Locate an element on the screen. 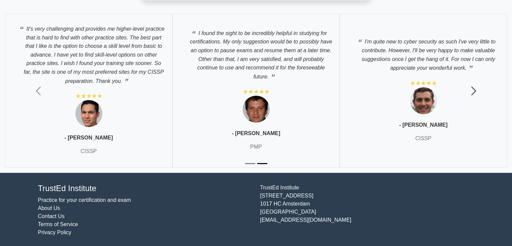 This screenshot has width=512, height=246. button: Slide 1 is located at coordinates (250, 163).